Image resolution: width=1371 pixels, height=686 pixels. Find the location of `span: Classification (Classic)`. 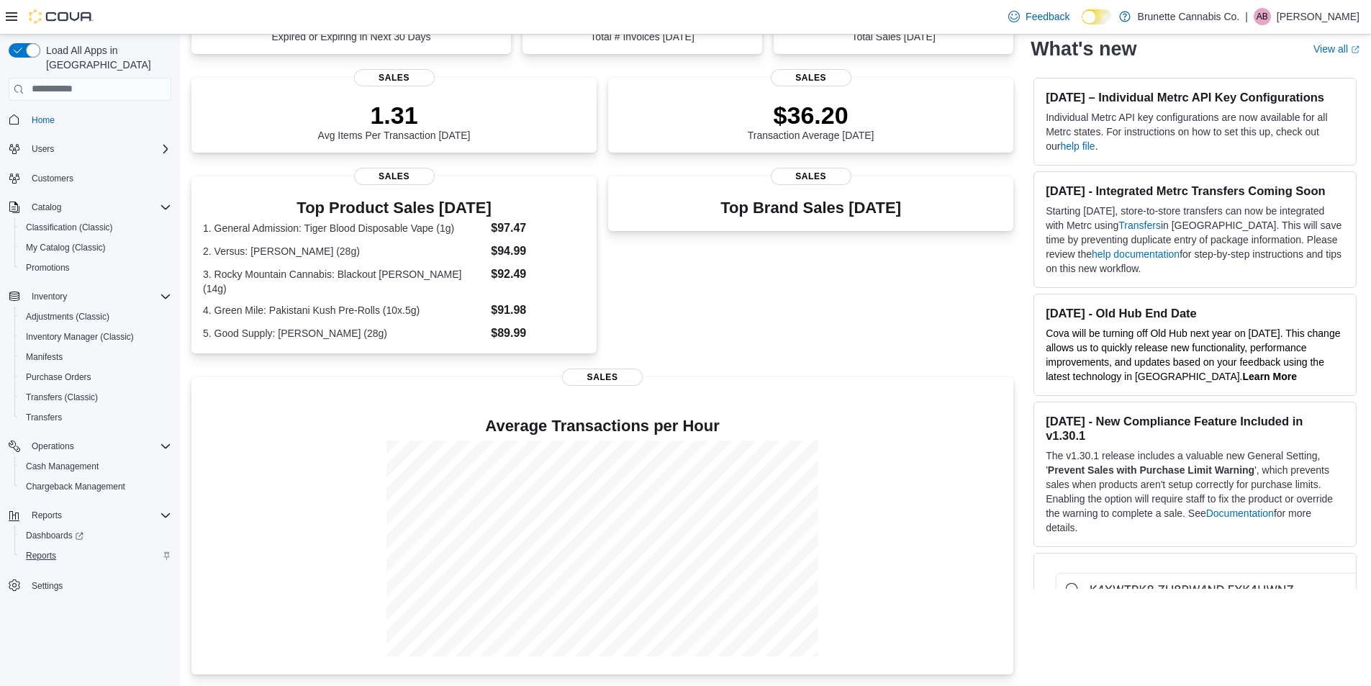

span: Classification (Classic) is located at coordinates (69, 227).